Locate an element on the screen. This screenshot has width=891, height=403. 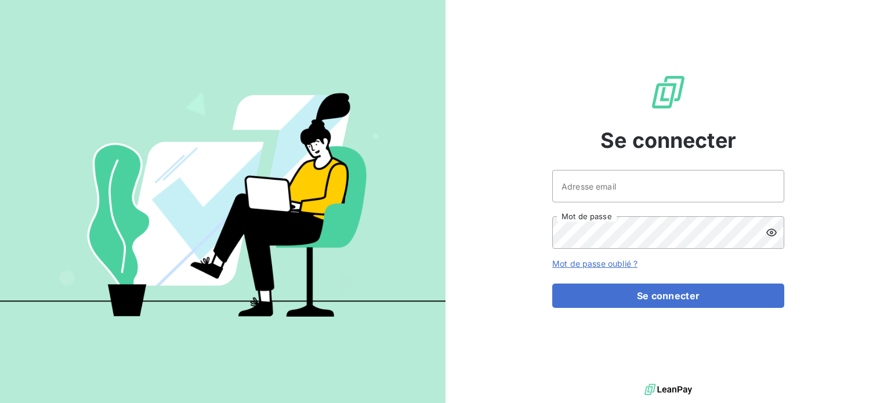
img: logo is located at coordinates (668, 390).